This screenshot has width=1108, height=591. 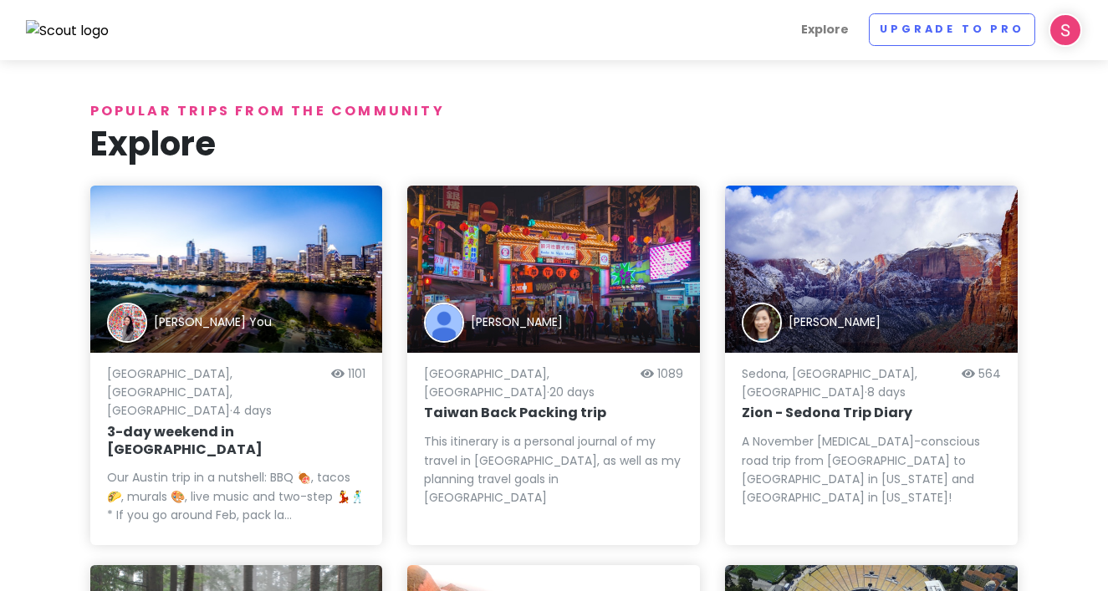 I want to click on span: 1089, so click(x=670, y=374).